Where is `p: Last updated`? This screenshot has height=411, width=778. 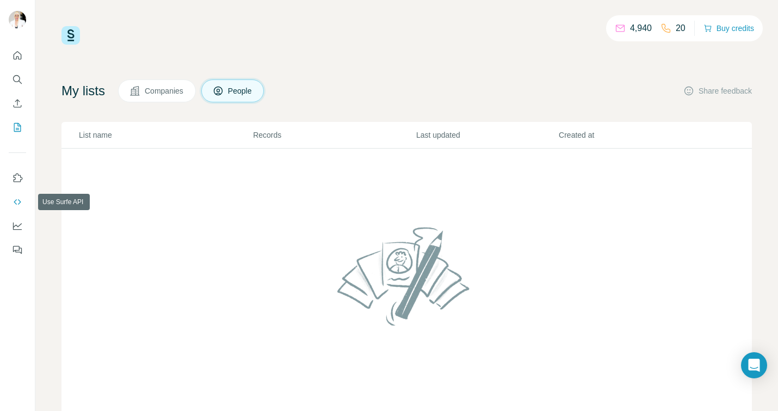 p: Last updated is located at coordinates (487, 135).